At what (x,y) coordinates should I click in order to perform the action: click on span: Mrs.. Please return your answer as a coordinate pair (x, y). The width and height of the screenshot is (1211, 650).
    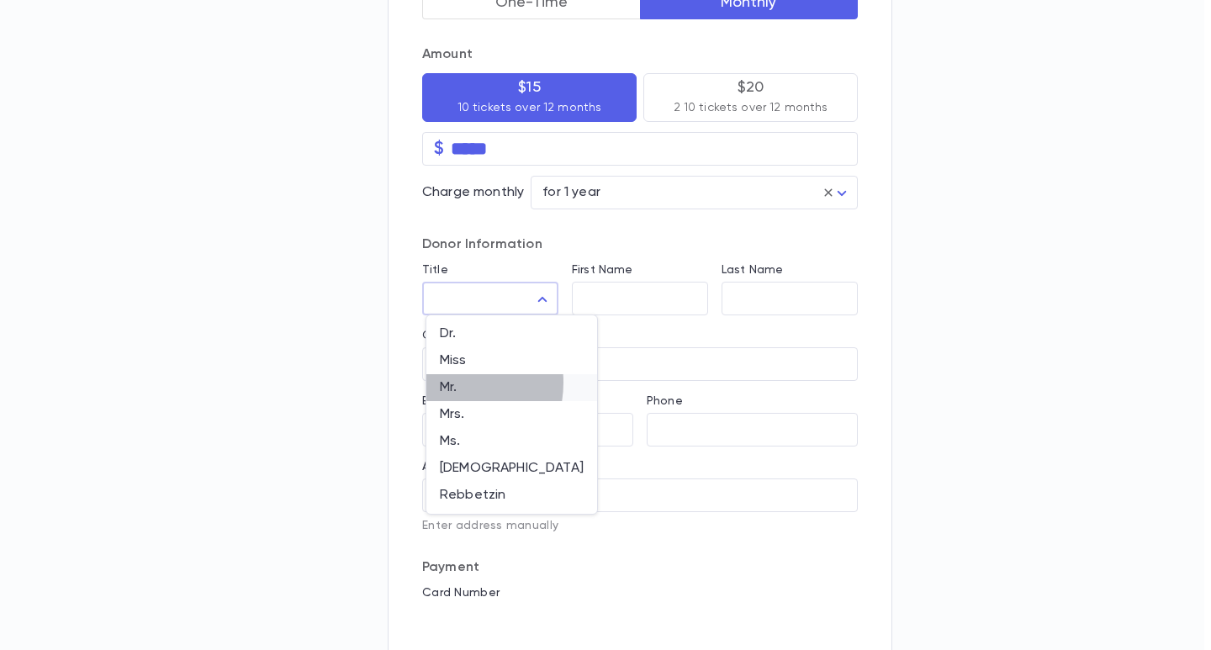
    Looking at the image, I should click on (511, 415).